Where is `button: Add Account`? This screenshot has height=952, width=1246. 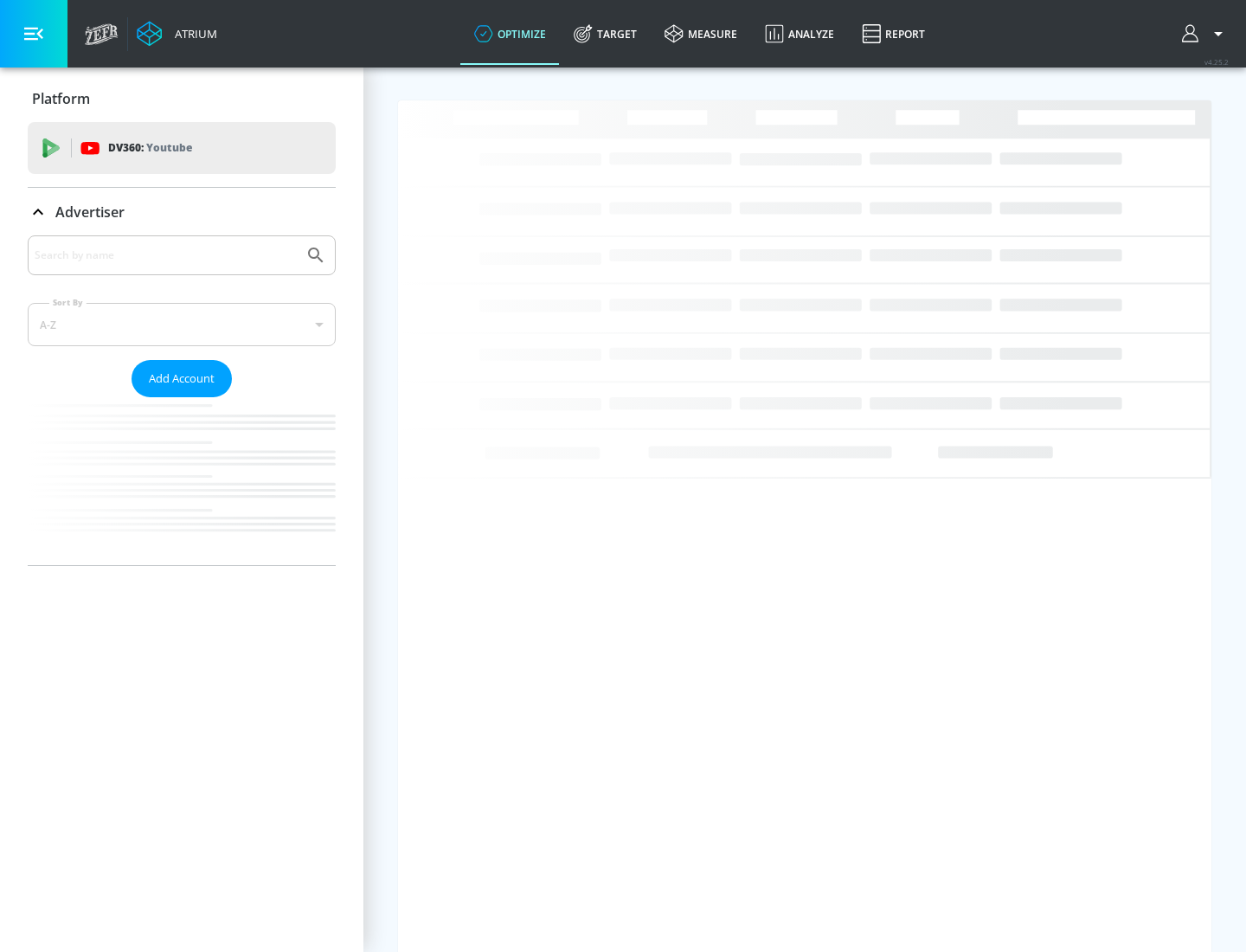
button: Add Account is located at coordinates (182, 378).